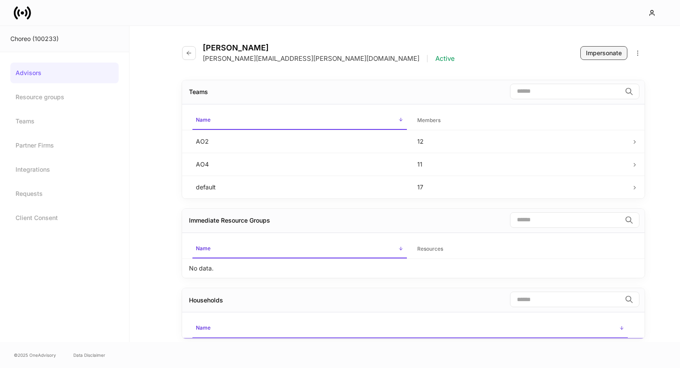 The image size is (680, 368). Describe the element at coordinates (64, 145) in the screenshot. I see `a: Partner Firms` at that location.